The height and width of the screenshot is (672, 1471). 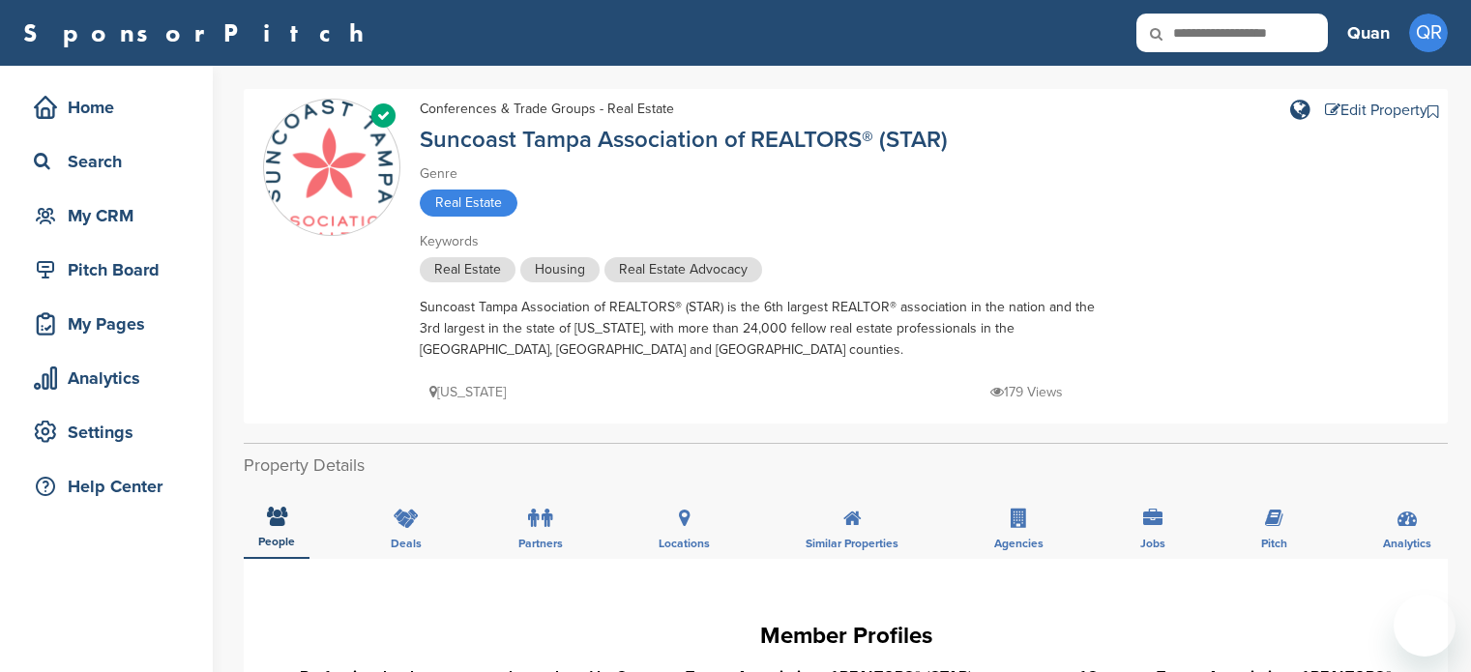 What do you see at coordinates (1377, 110) in the screenshot?
I see `div: Edit Property` at bounding box center [1377, 110].